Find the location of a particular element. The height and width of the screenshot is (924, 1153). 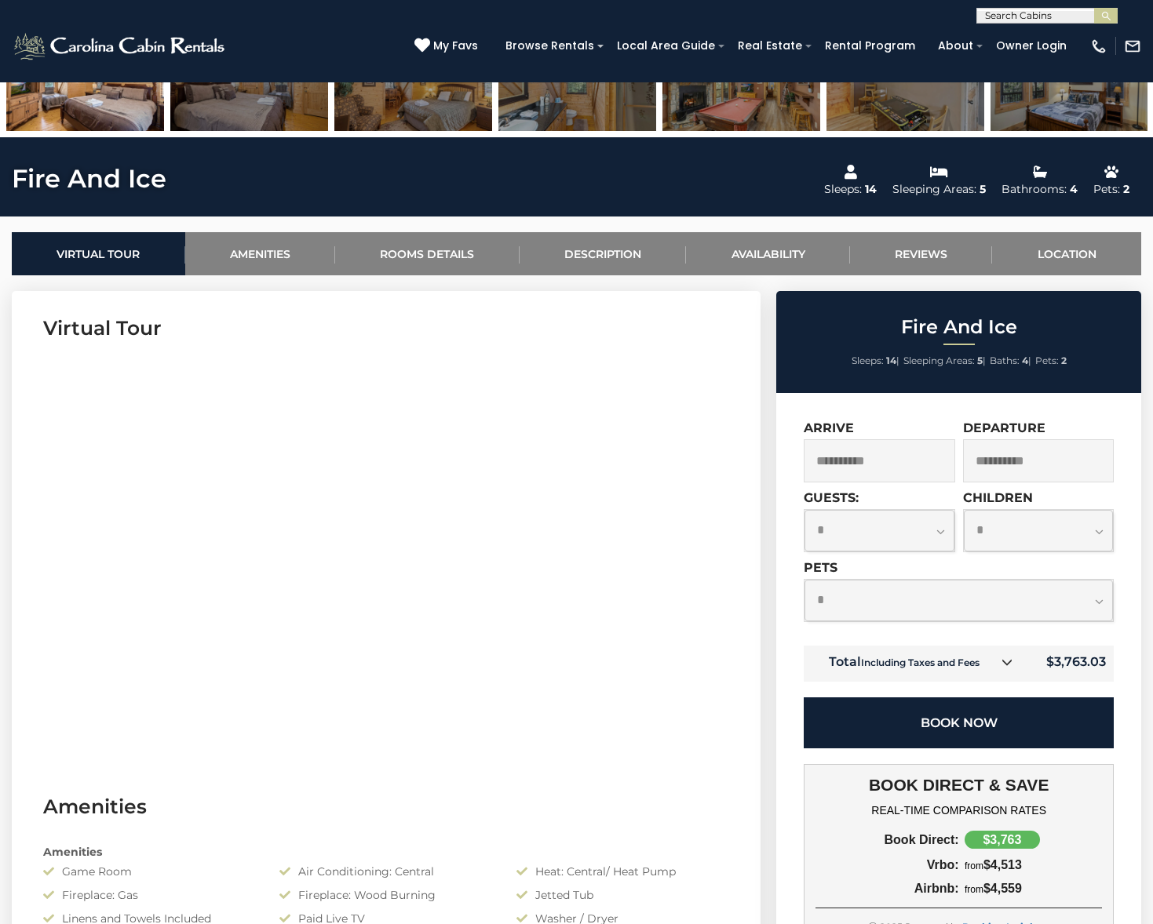

div: Amenities is located at coordinates (386, 852).